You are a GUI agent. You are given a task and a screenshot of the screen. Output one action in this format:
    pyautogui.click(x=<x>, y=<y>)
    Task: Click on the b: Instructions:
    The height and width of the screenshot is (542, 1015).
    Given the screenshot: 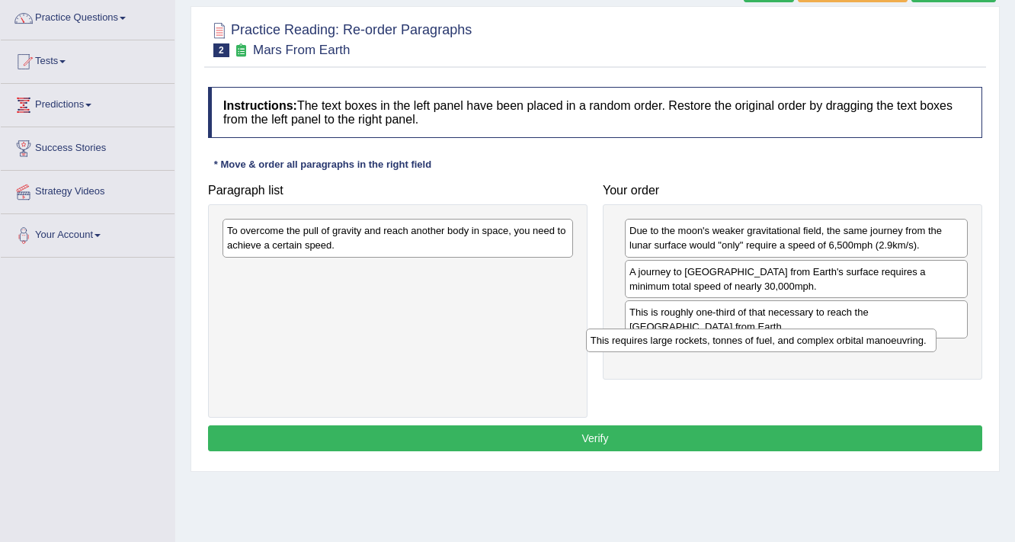 What is the action you would take?
    pyautogui.click(x=260, y=105)
    